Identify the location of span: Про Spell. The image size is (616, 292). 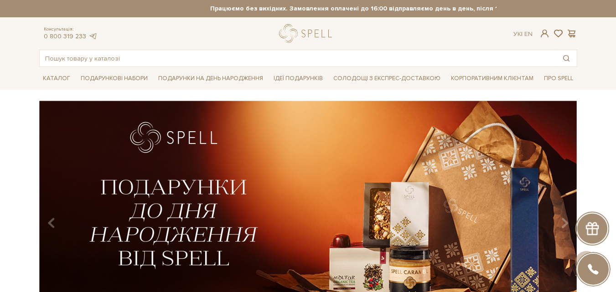
(558, 78).